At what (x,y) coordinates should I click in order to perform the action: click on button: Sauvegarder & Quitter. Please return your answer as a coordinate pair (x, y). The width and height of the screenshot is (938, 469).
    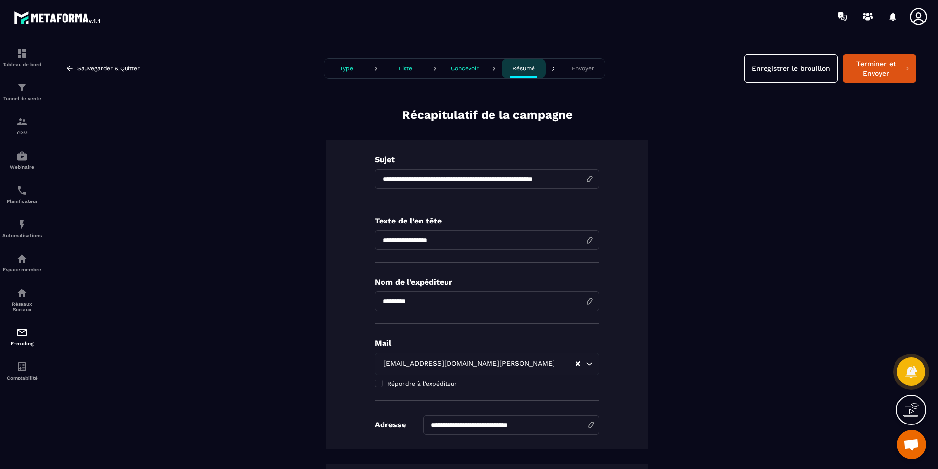
    Looking at the image, I should click on (103, 68).